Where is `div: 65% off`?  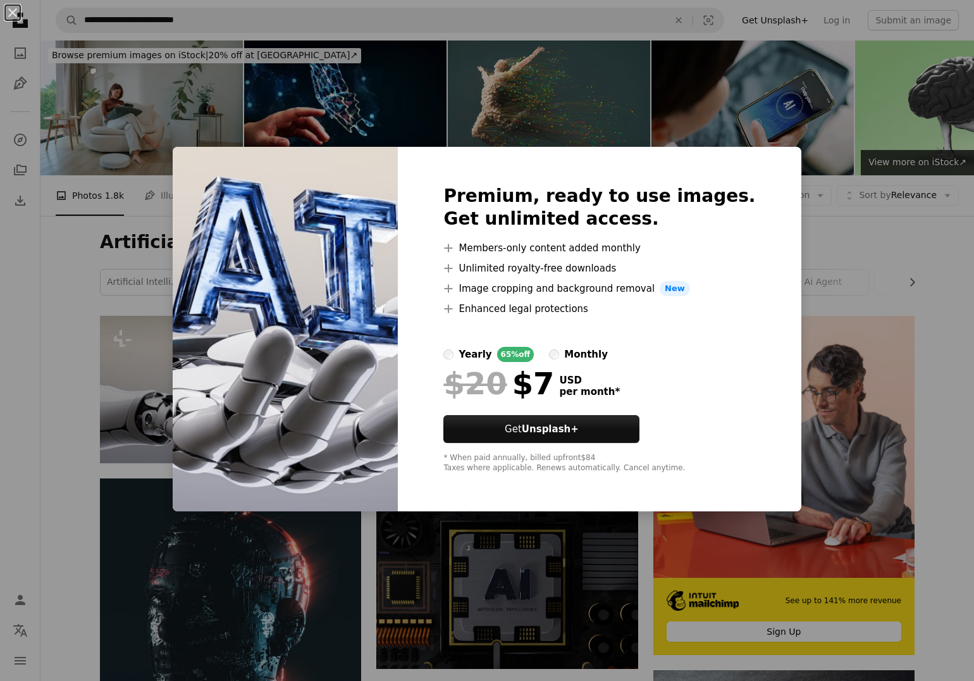 div: 65% off is located at coordinates (516, 354).